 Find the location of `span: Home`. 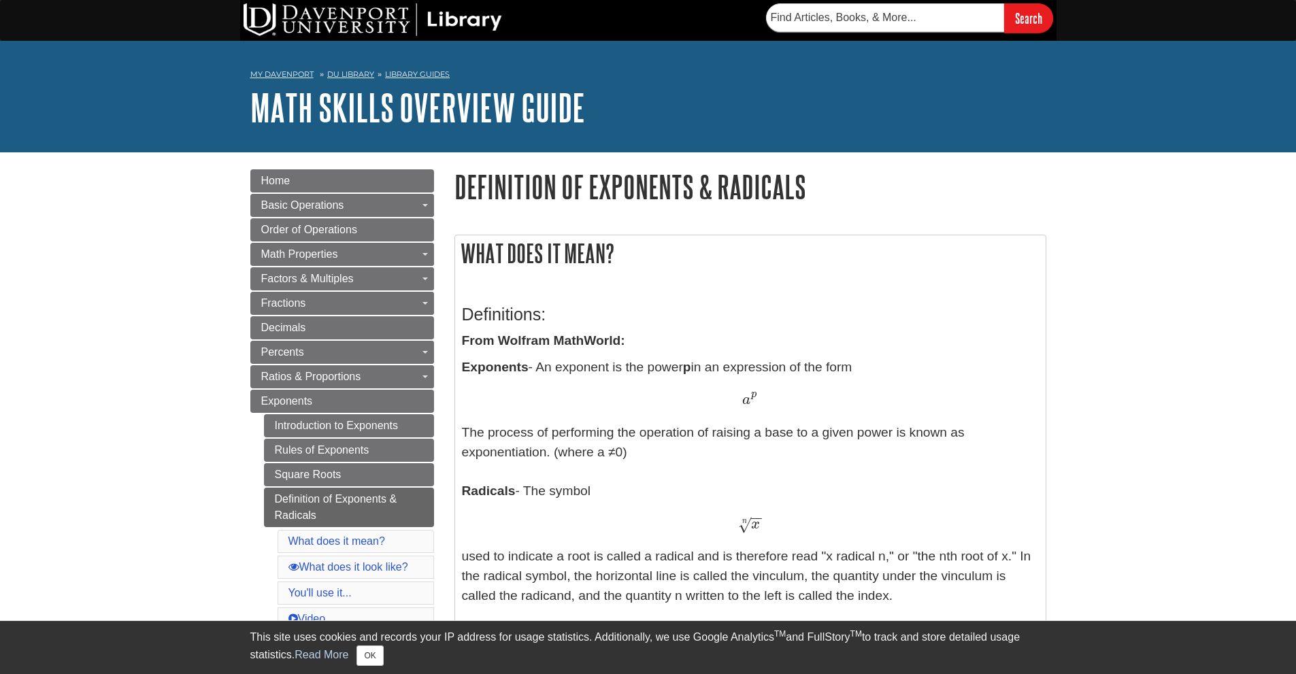

span: Home is located at coordinates (276, 180).